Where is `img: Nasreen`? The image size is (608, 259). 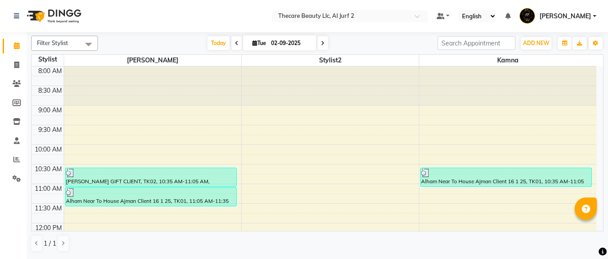 img: Nasreen is located at coordinates (527, 16).